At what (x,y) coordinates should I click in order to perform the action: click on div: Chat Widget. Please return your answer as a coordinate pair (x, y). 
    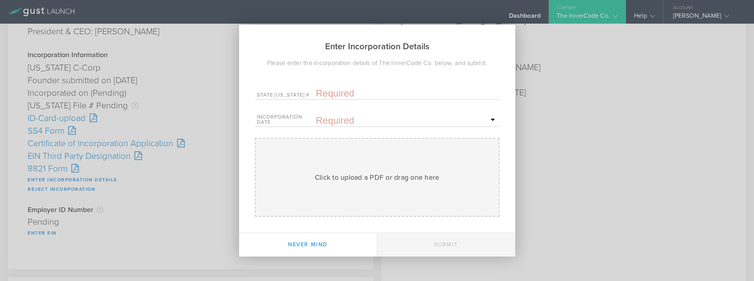
    Looking at the image, I should click on (735, 262).